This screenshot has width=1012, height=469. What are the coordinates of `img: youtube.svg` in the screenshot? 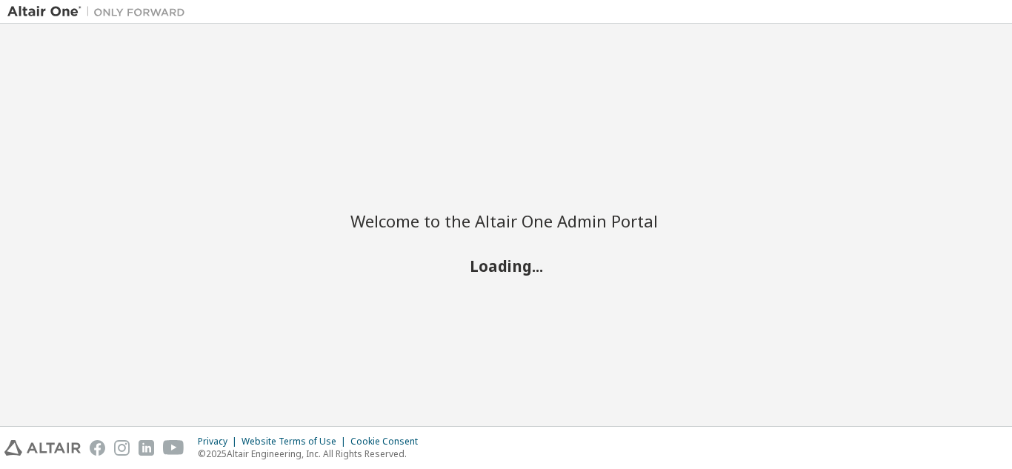 It's located at (173, 447).